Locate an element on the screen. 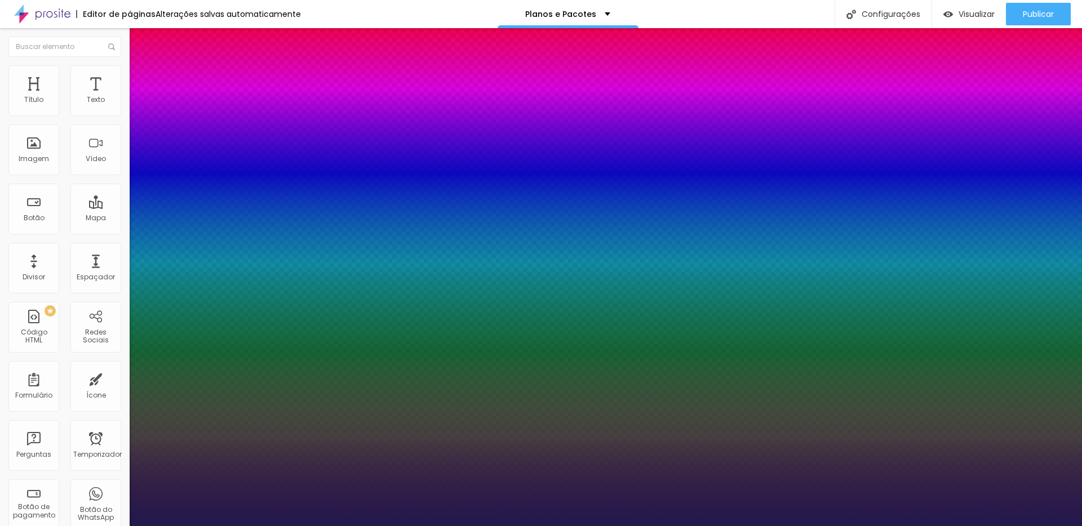 The height and width of the screenshot is (526, 1082). button: Publicar is located at coordinates (1038, 14).